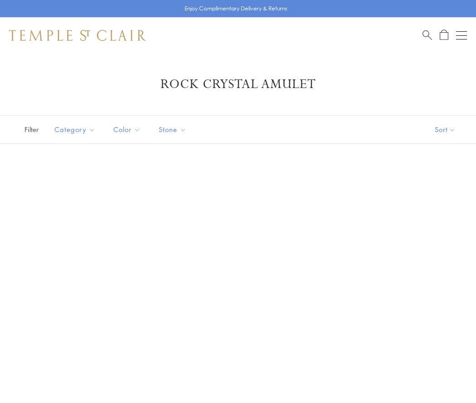  What do you see at coordinates (236, 9) in the screenshot?
I see `p: Enjoy Complimentary Delivery & Returns` at bounding box center [236, 9].